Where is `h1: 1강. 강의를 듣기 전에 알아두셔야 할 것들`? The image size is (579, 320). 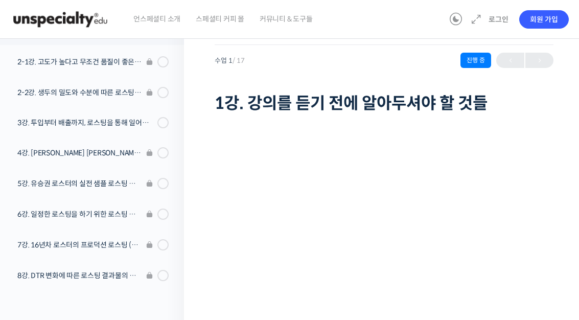
h1: 1강. 강의를 듣기 전에 알아두셔야 할 것들 is located at coordinates (384, 103).